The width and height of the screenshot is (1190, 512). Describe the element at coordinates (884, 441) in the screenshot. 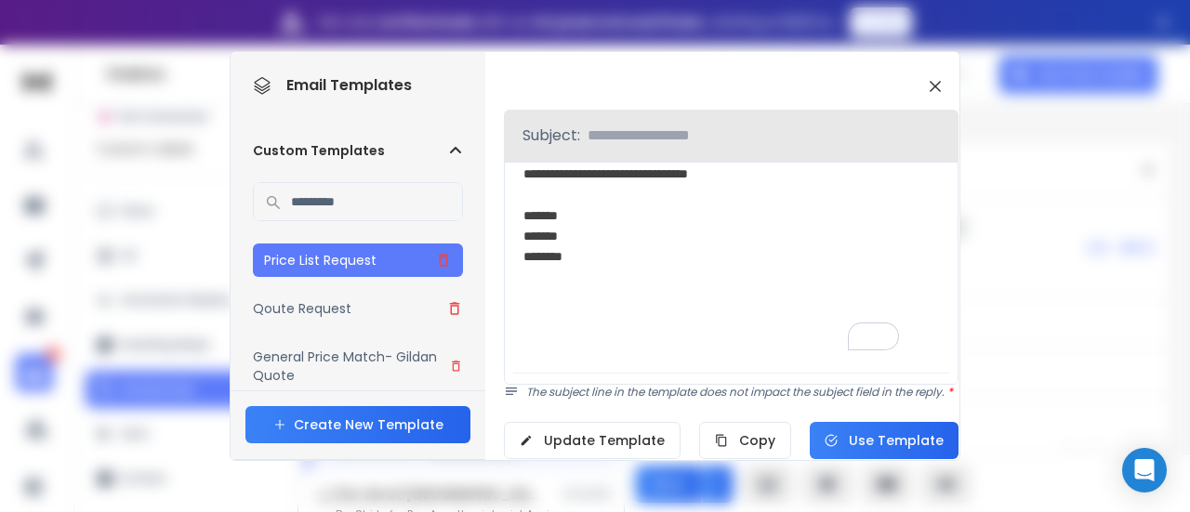

I see `button: Use Template` at that location.